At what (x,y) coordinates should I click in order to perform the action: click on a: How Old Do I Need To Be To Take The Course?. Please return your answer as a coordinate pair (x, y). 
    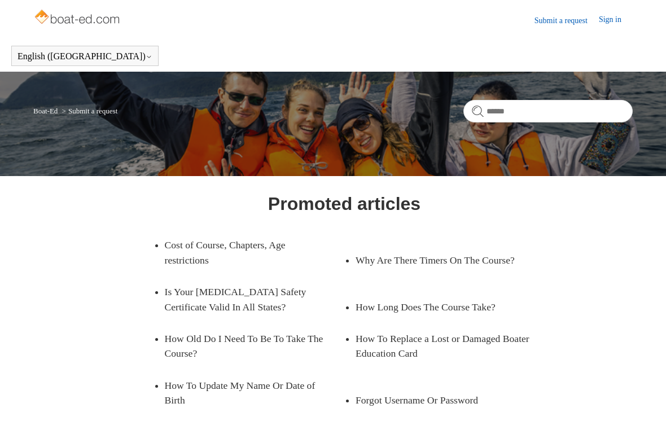
    Looking at the image, I should click on (246, 346).